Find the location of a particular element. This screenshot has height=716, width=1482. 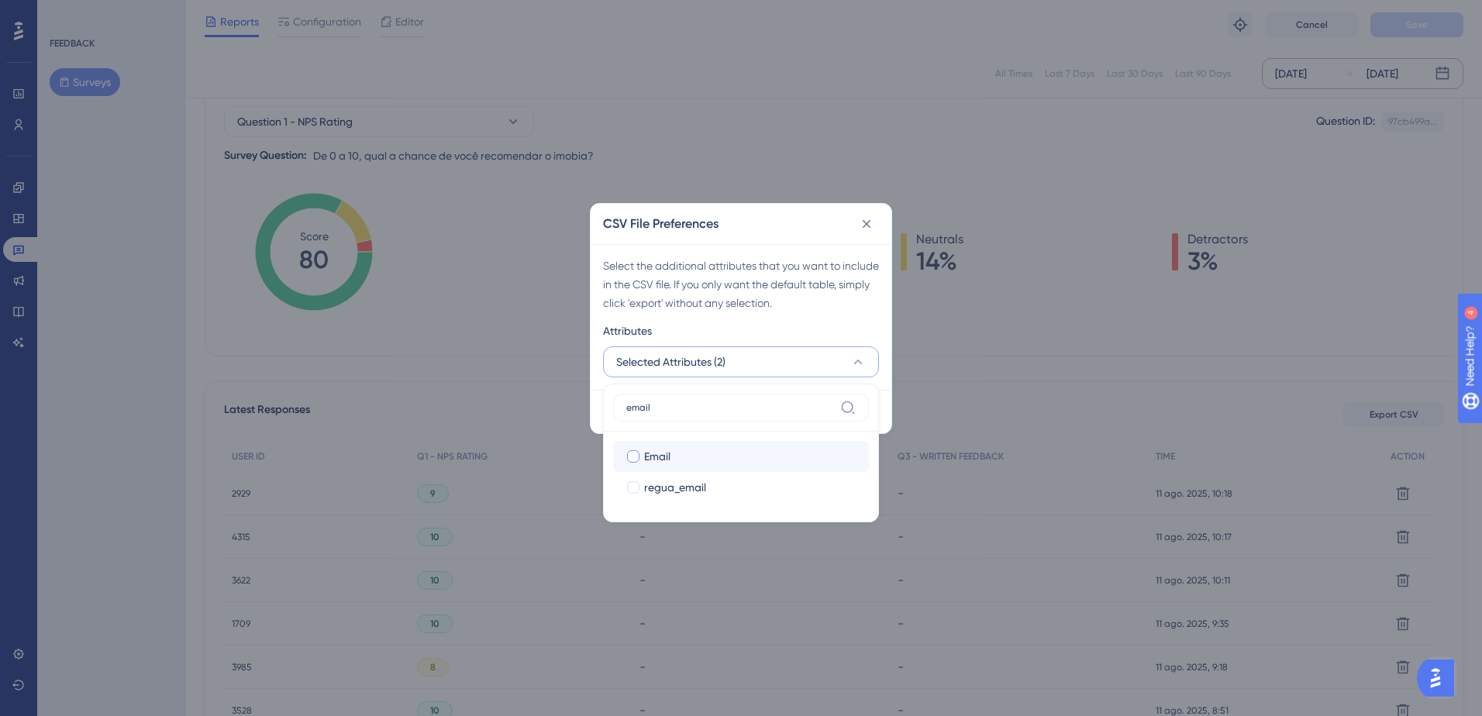

span: Need Help? is located at coordinates (67, 13).